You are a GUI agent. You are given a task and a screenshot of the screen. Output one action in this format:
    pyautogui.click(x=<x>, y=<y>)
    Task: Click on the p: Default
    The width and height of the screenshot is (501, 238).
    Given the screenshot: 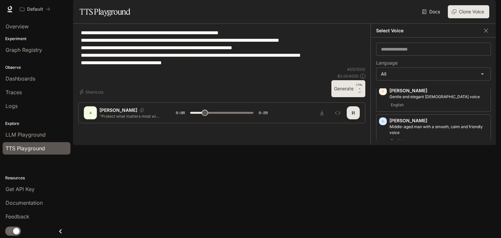 What is the action you would take?
    pyautogui.click(x=35, y=9)
    